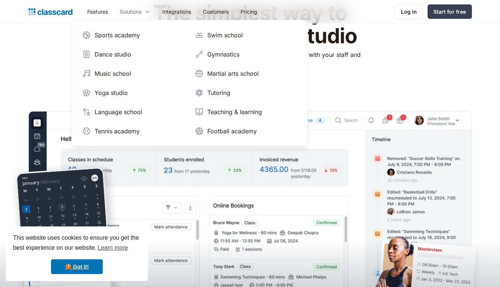 This screenshot has width=500, height=287. I want to click on span: This website uses cookies to ensure you get the best experience on our website., so click(77, 243).